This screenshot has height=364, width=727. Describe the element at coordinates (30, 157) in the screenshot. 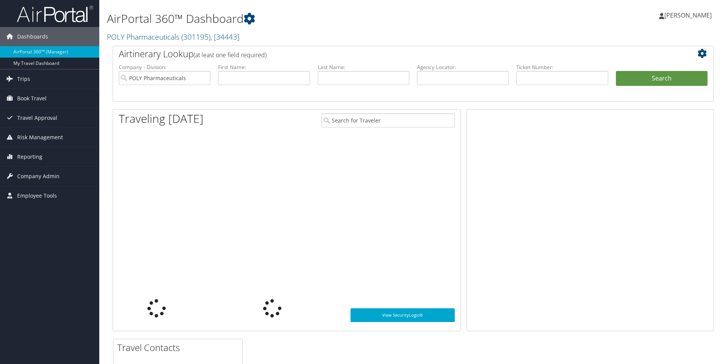

I see `span: Reporting` at that location.